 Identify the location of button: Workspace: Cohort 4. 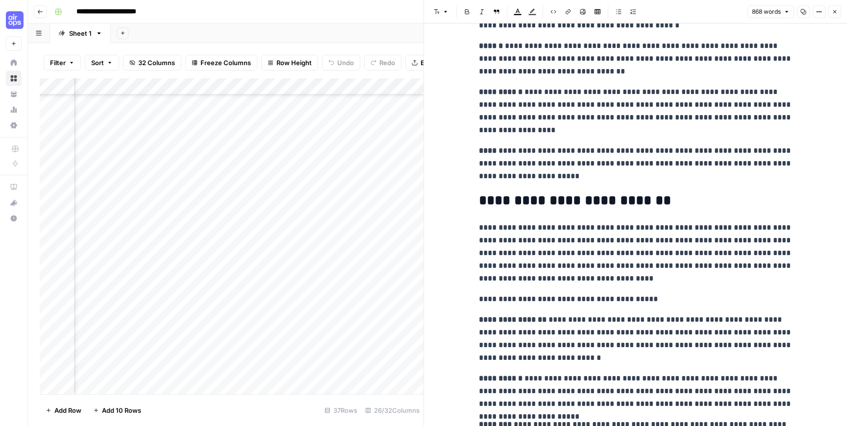
(14, 20).